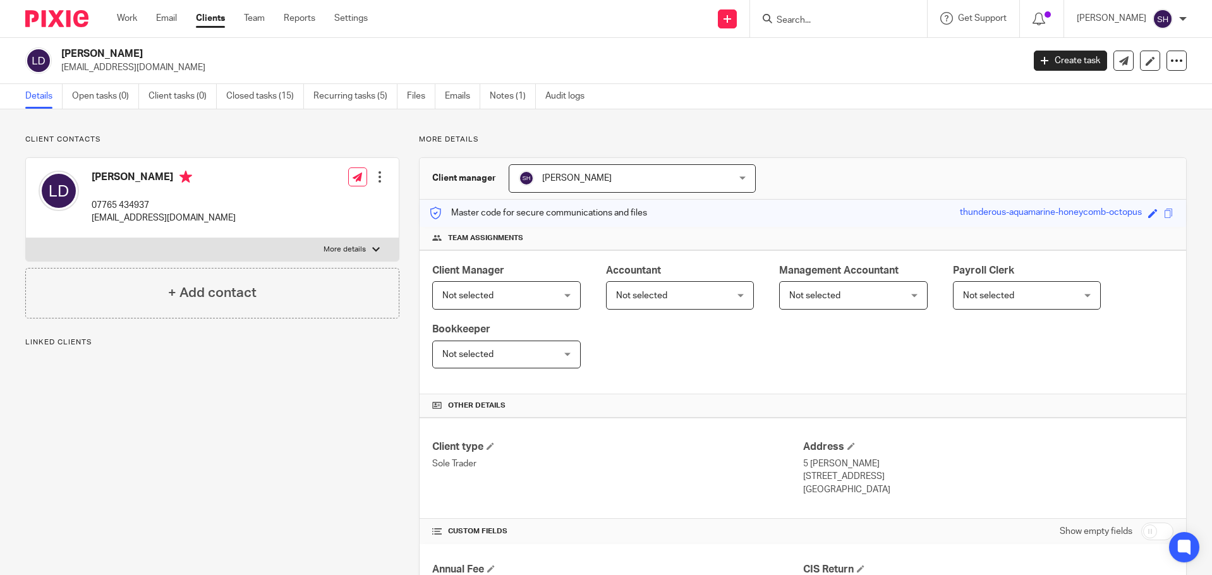 The height and width of the screenshot is (575, 1212). Describe the element at coordinates (351, 18) in the screenshot. I see `a: Settings` at that location.